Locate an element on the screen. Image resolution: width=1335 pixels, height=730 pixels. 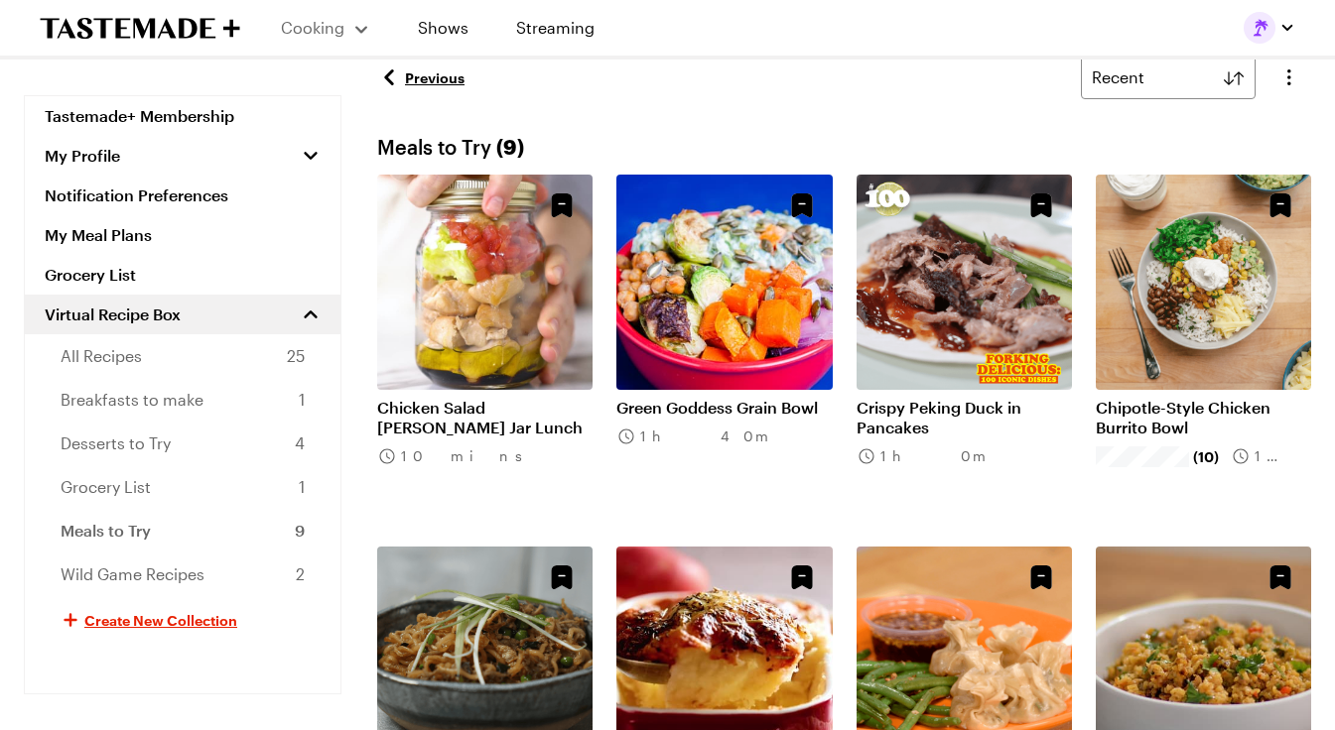
span: All Recipes is located at coordinates (101, 356).